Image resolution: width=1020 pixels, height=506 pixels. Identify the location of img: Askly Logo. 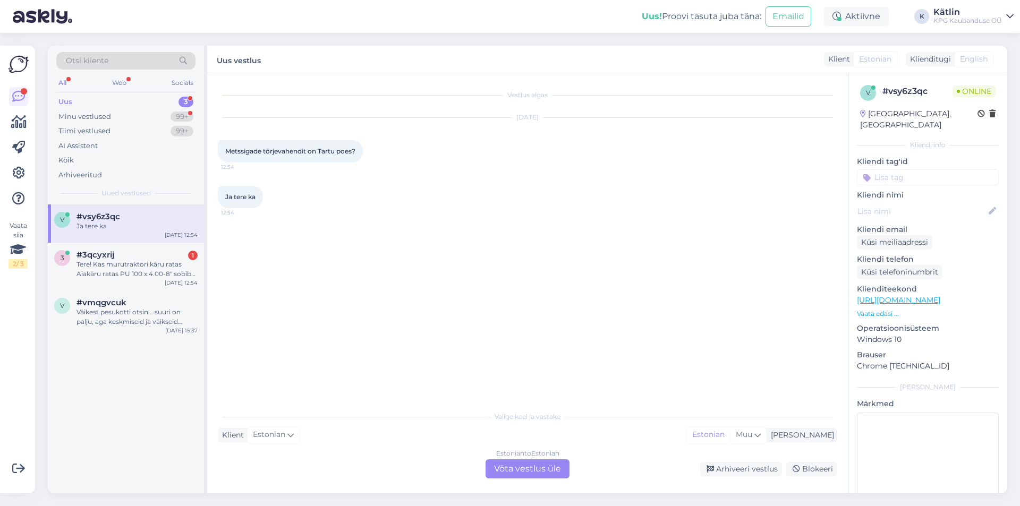
(19, 64).